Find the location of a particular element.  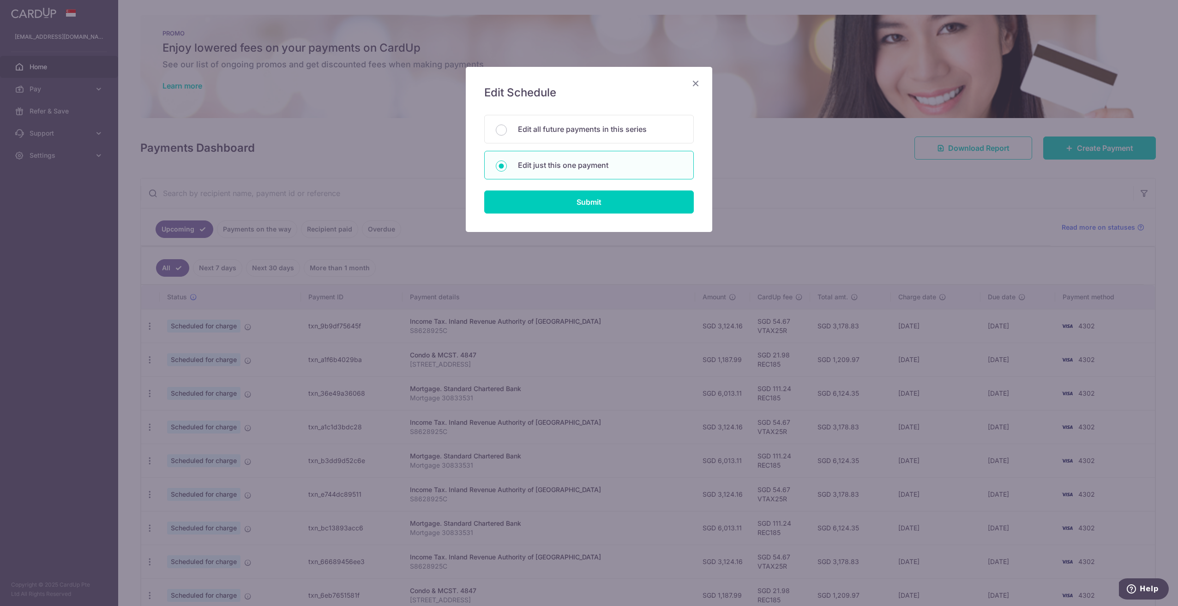

button: Close is located at coordinates (695, 84).